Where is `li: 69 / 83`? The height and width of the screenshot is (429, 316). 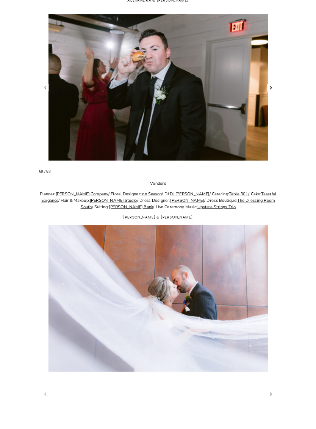 li: 69 / 83 is located at coordinates (158, 88).